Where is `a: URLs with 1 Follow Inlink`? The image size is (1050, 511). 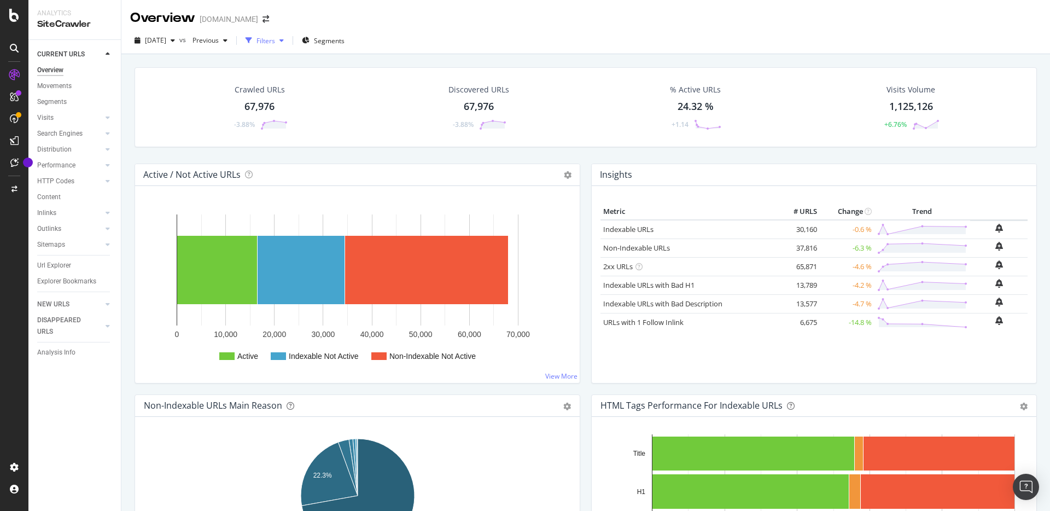 a: URLs with 1 Follow Inlink is located at coordinates (643, 322).